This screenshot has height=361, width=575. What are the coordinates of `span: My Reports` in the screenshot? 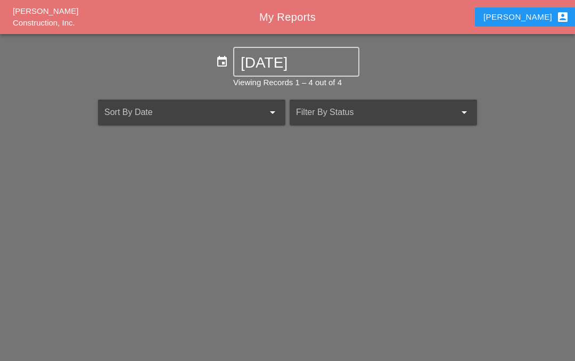 It's located at (288, 17).